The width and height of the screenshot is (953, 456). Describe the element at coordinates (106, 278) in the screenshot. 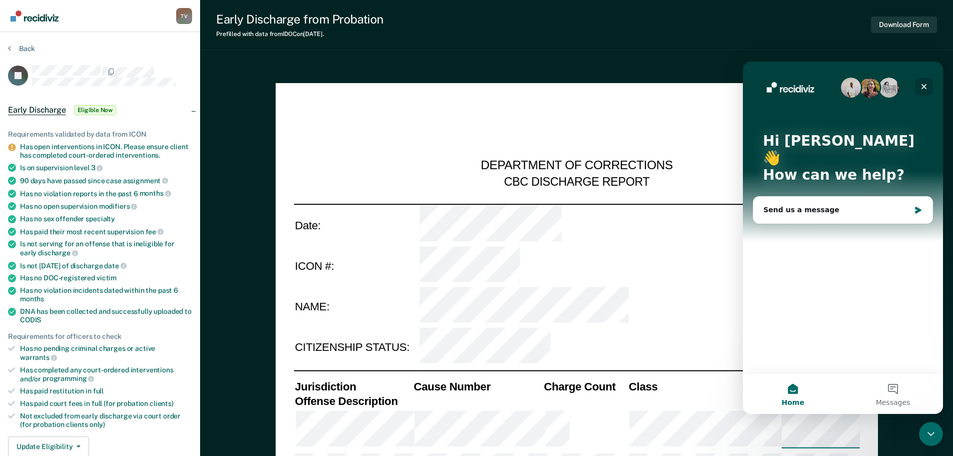

I see `div: Has no DOC-registered` at that location.